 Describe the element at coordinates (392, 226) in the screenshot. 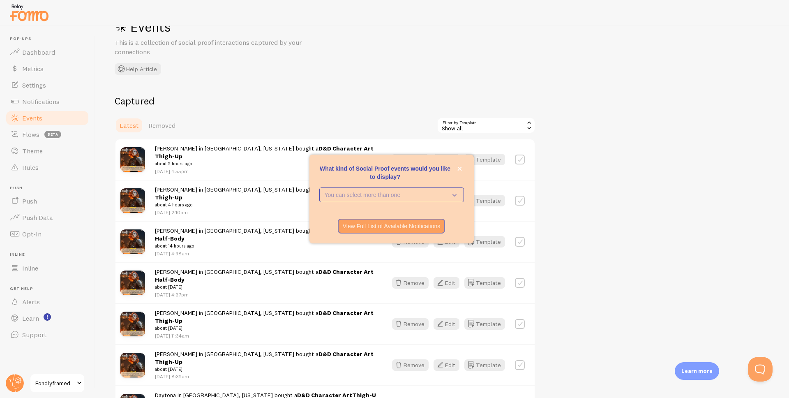

I see `button: View Full List of Available Notifications` at that location.